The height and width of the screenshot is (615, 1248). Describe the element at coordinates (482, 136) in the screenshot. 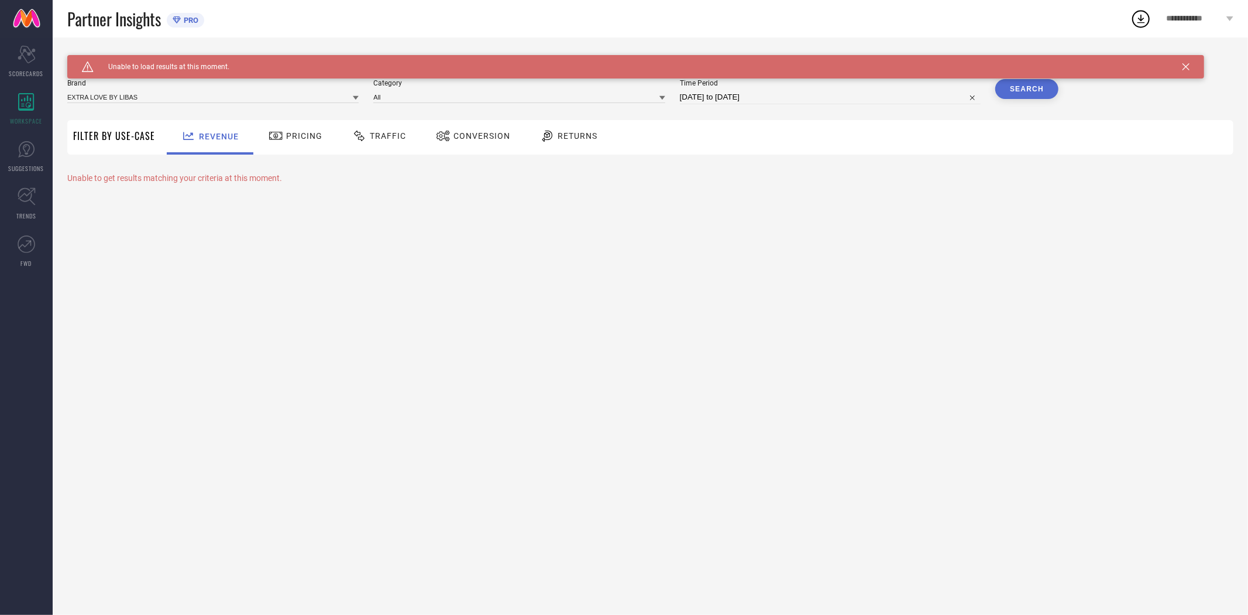

I see `span: Conversion` at that location.